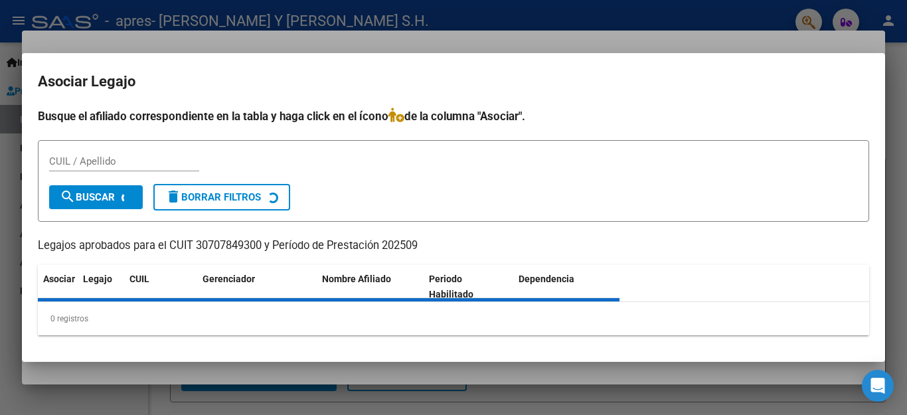  Describe the element at coordinates (161, 287) in the screenshot. I see `datatable-header-cell: CUIL` at that location.